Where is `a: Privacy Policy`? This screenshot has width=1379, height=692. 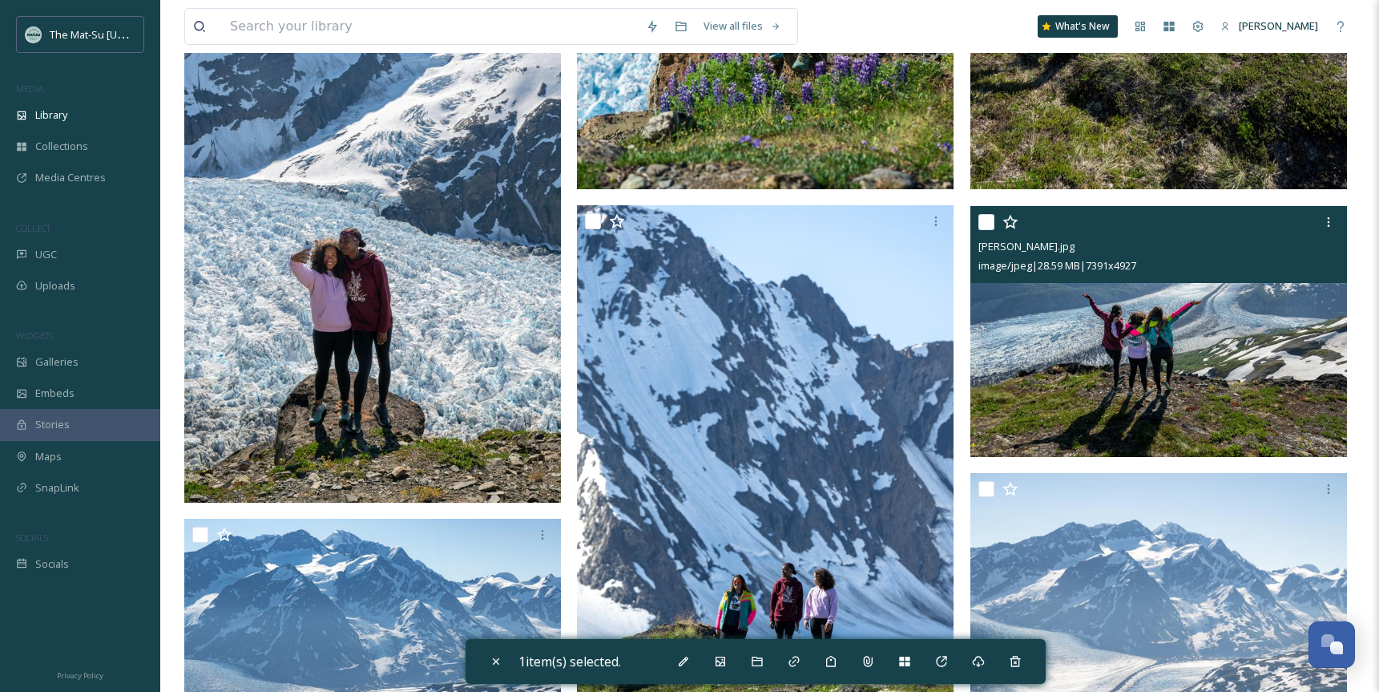
a: Privacy Policy is located at coordinates (80, 674).